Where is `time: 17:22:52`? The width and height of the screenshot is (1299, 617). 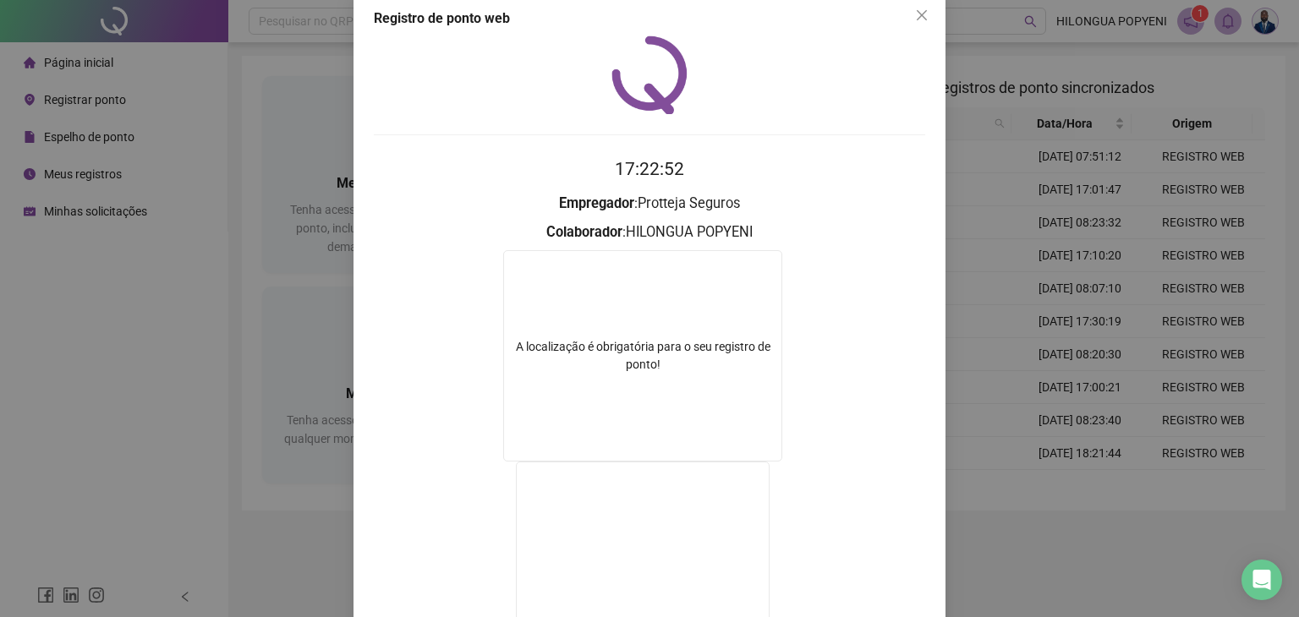
time: 17:22:52 is located at coordinates (649, 169).